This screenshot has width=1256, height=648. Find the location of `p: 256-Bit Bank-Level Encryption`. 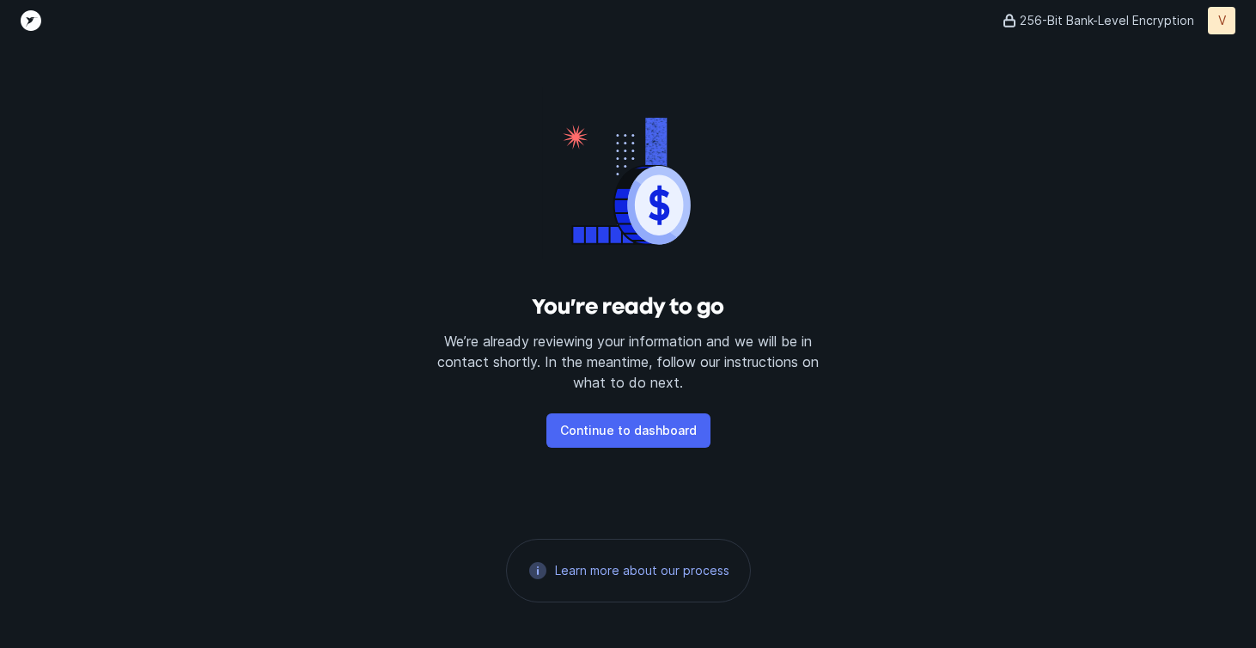

p: 256-Bit Bank-Level Encryption is located at coordinates (1107, 21).